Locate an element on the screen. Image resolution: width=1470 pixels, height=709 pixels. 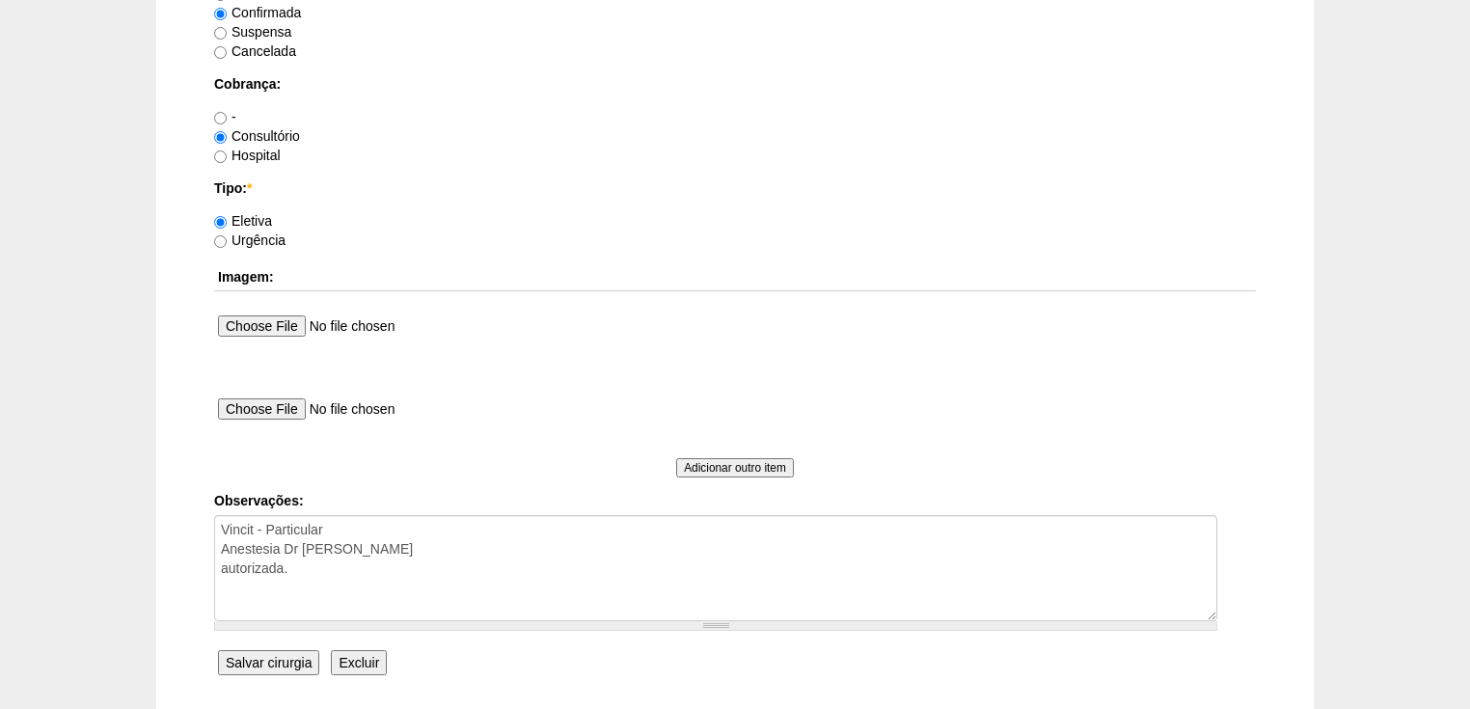
input: Excluir is located at coordinates (359, 663).